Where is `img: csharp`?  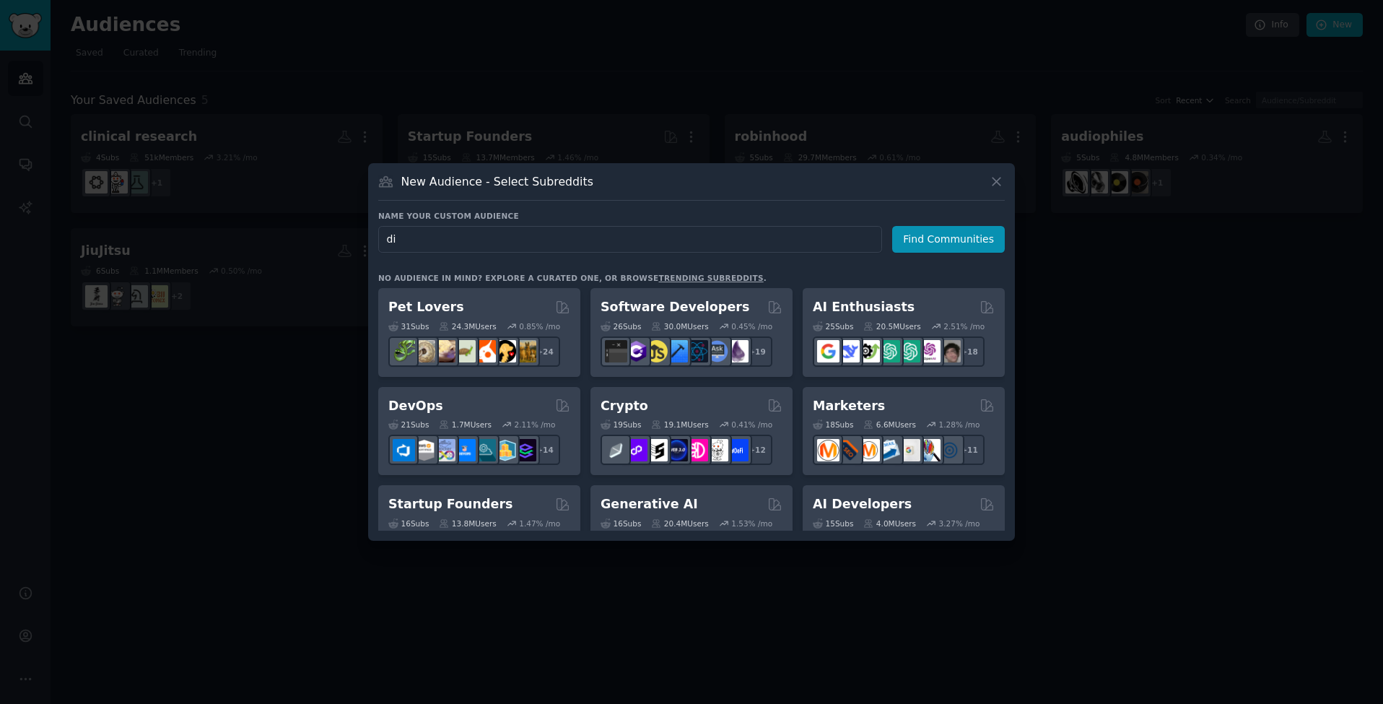
img: csharp is located at coordinates (636, 351).